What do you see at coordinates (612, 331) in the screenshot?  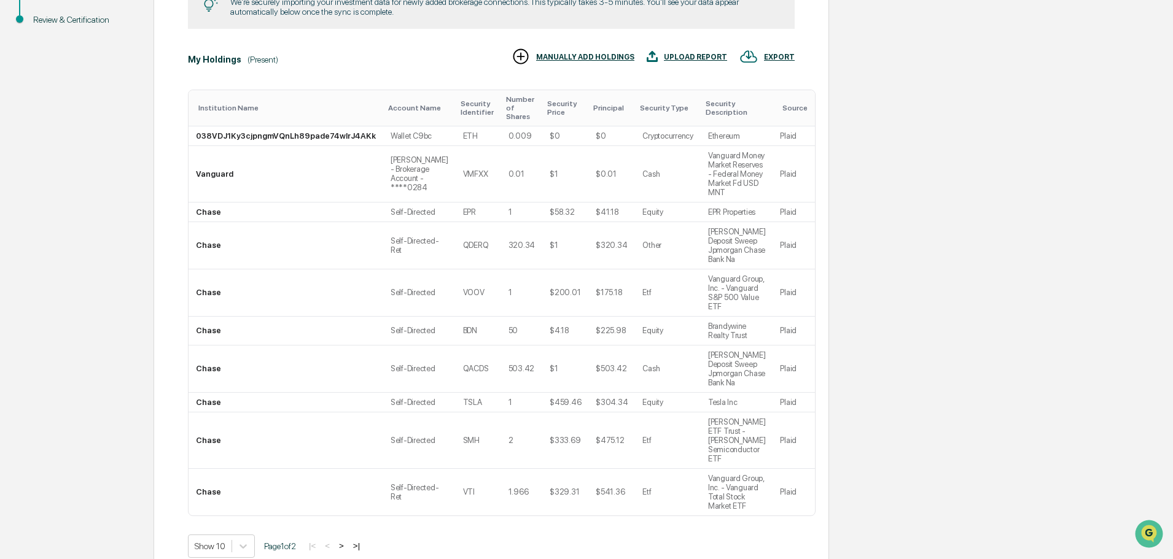 I see `td: $225.98` at bounding box center [612, 331].